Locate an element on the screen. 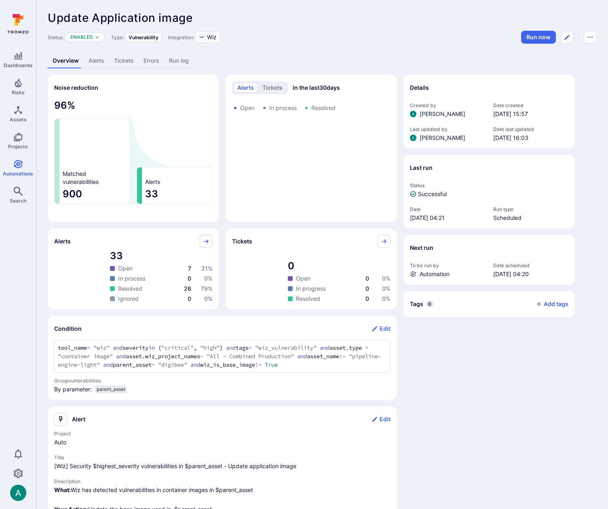 The width and height of the screenshot is (608, 509). h2: Alert is located at coordinates (78, 419).